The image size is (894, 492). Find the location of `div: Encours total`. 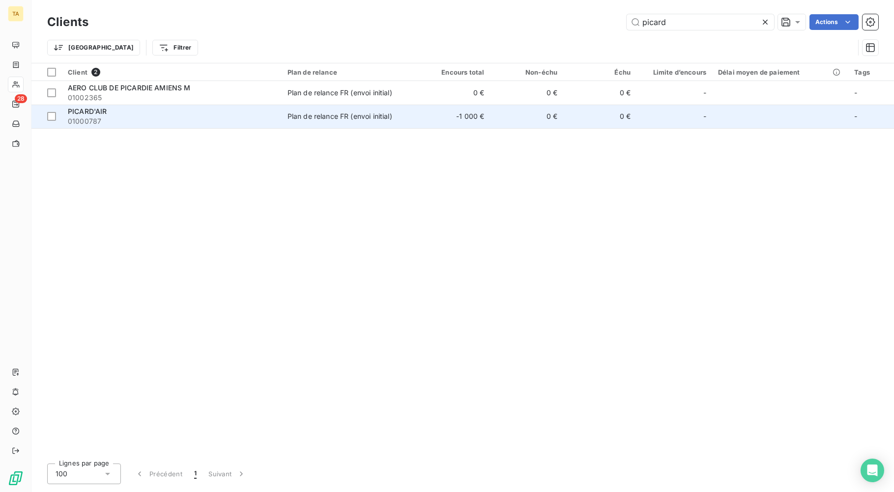

div: Encours total is located at coordinates (453, 72).